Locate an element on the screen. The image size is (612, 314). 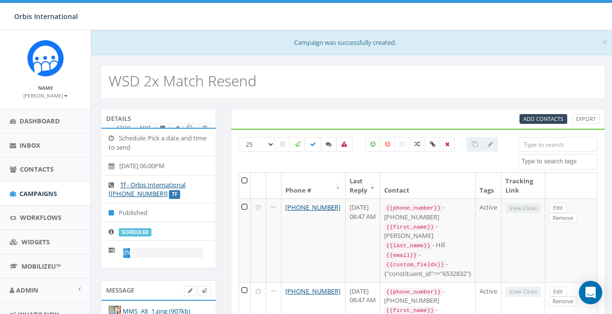
label: Sending is located at coordinates (298, 144).